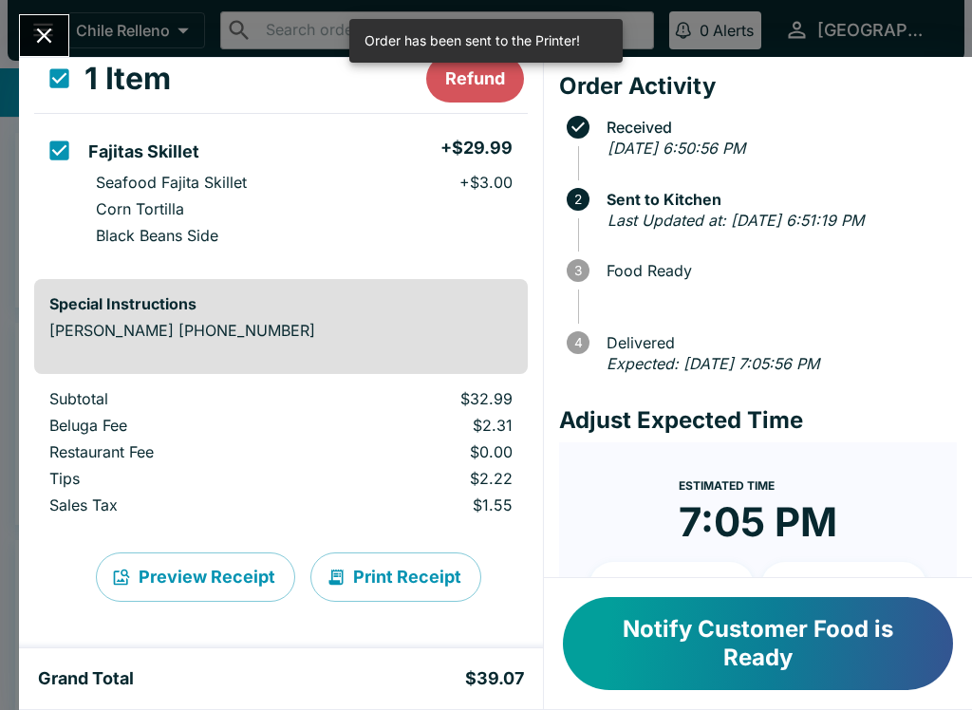  What do you see at coordinates (757, 420) in the screenshot?
I see `h4: Adjust Expected Time` at bounding box center [757, 420].